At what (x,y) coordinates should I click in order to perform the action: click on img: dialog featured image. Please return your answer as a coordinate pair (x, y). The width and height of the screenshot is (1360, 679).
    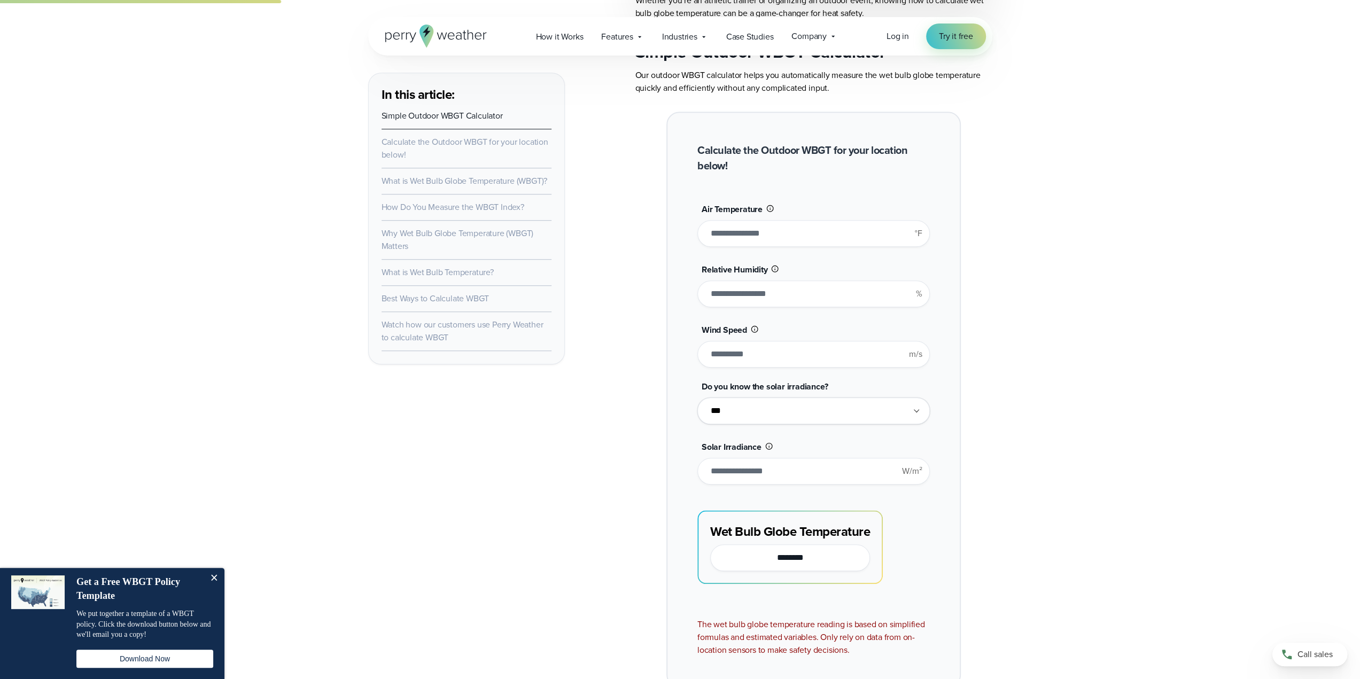
    Looking at the image, I should click on (38, 592).